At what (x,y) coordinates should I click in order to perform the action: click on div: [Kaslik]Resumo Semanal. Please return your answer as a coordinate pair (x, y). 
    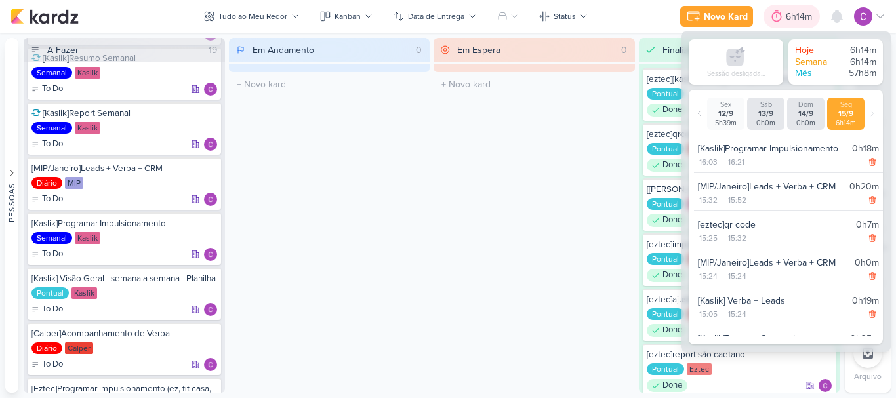
    Looking at the image, I should click on (771, 338).